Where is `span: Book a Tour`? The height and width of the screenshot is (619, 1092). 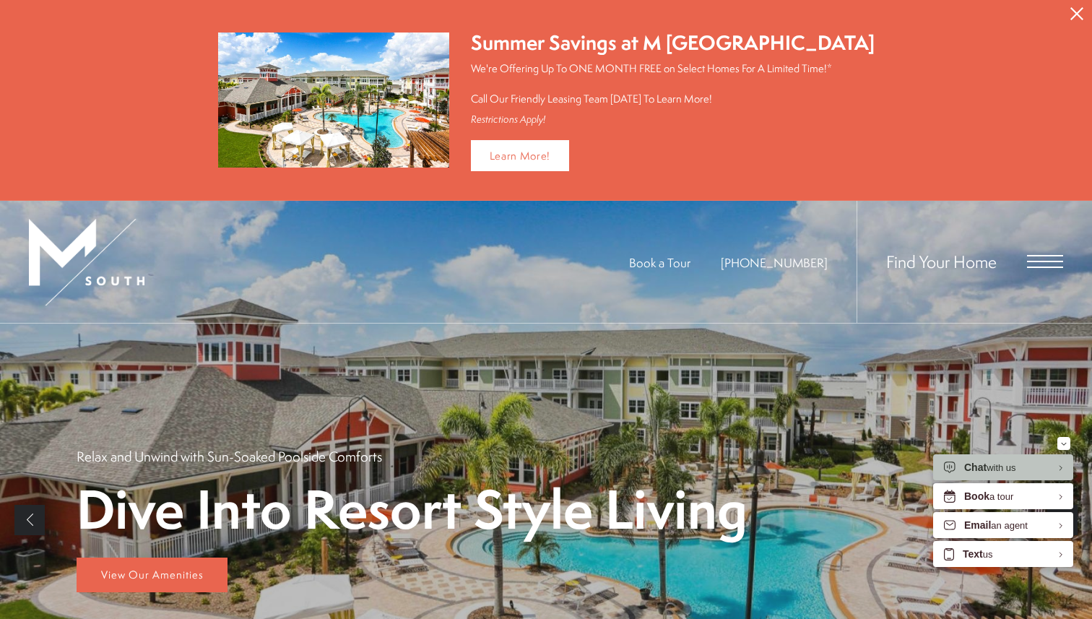 span: Book a Tour is located at coordinates (659, 262).